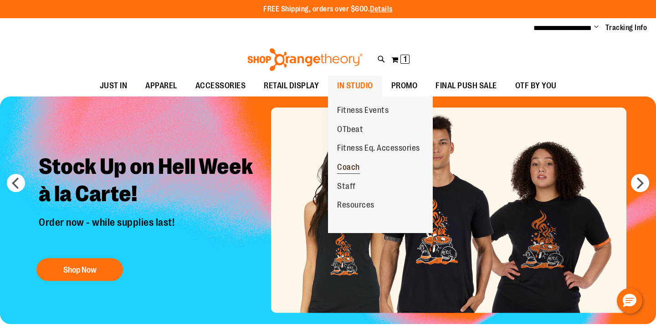  I want to click on a: RETAIL DISPLAY, so click(291, 86).